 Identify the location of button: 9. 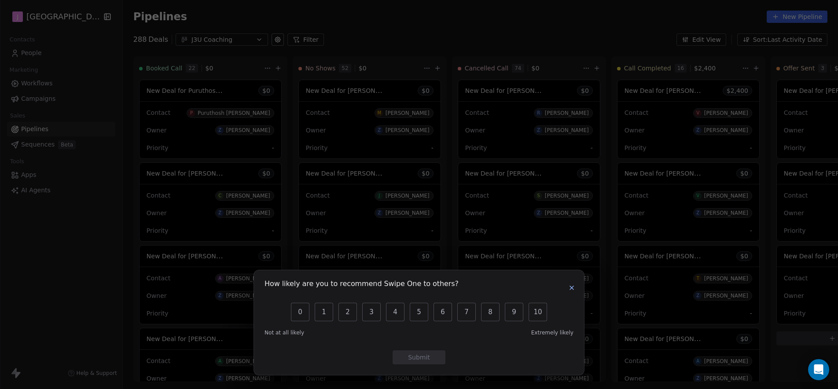
(514, 312).